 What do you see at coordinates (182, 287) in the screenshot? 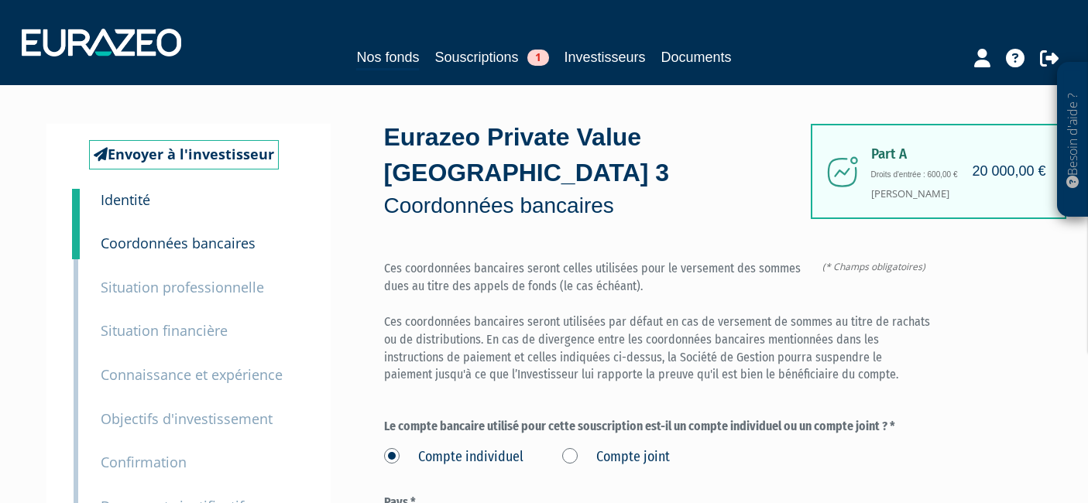
I see `small: Situation professionnelle` at bounding box center [182, 287].